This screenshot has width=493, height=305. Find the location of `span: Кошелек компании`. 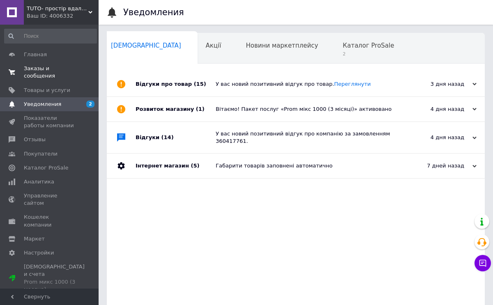

span: Кошелек компании is located at coordinates (50, 221).